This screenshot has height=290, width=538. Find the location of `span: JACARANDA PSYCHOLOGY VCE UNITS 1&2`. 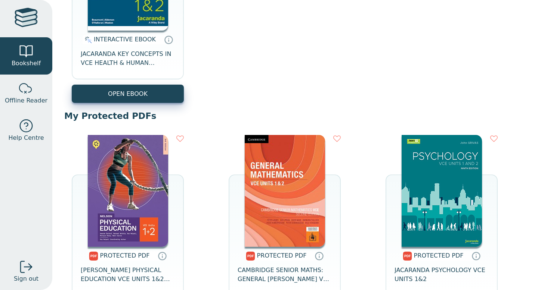

span: JACARANDA PSYCHOLOGY VCE UNITS 1&2 is located at coordinates (441, 275).